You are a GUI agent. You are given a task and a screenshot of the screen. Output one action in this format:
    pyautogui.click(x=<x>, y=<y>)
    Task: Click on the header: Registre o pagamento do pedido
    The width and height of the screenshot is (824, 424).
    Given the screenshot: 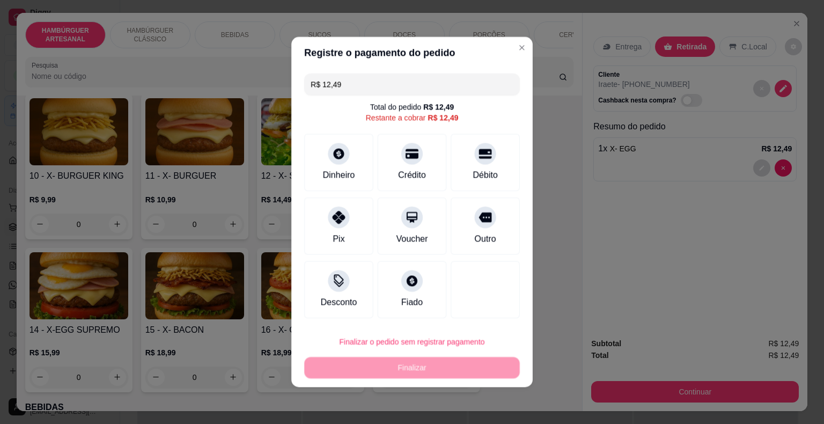 What is the action you would take?
    pyautogui.click(x=412, y=53)
    